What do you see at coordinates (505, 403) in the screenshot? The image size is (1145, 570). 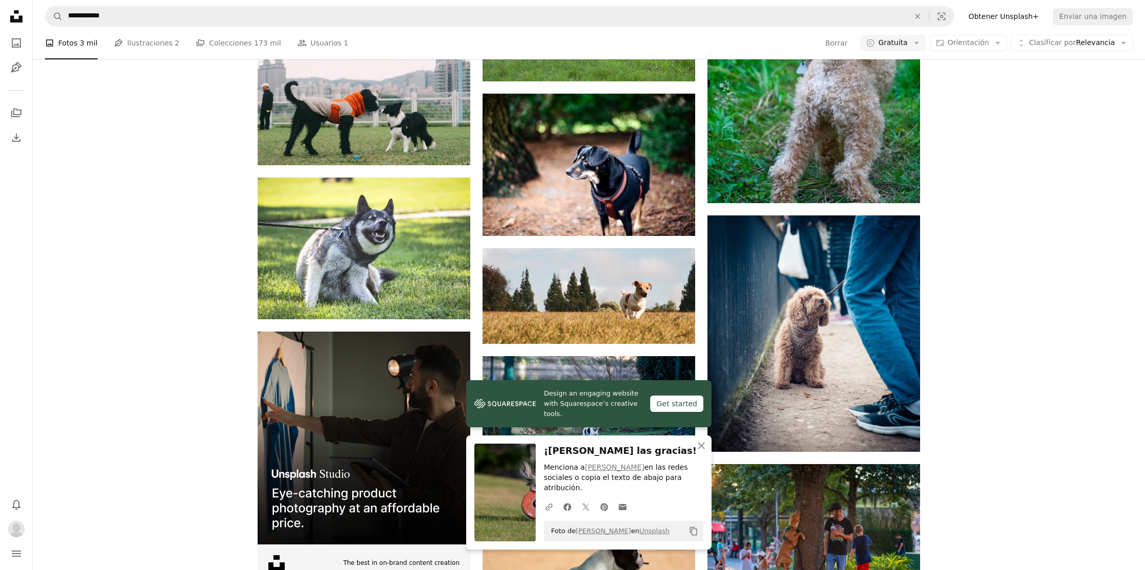 I see `img: file-1606177908946-d1eed1cbe4f5image` at bounding box center [505, 403].